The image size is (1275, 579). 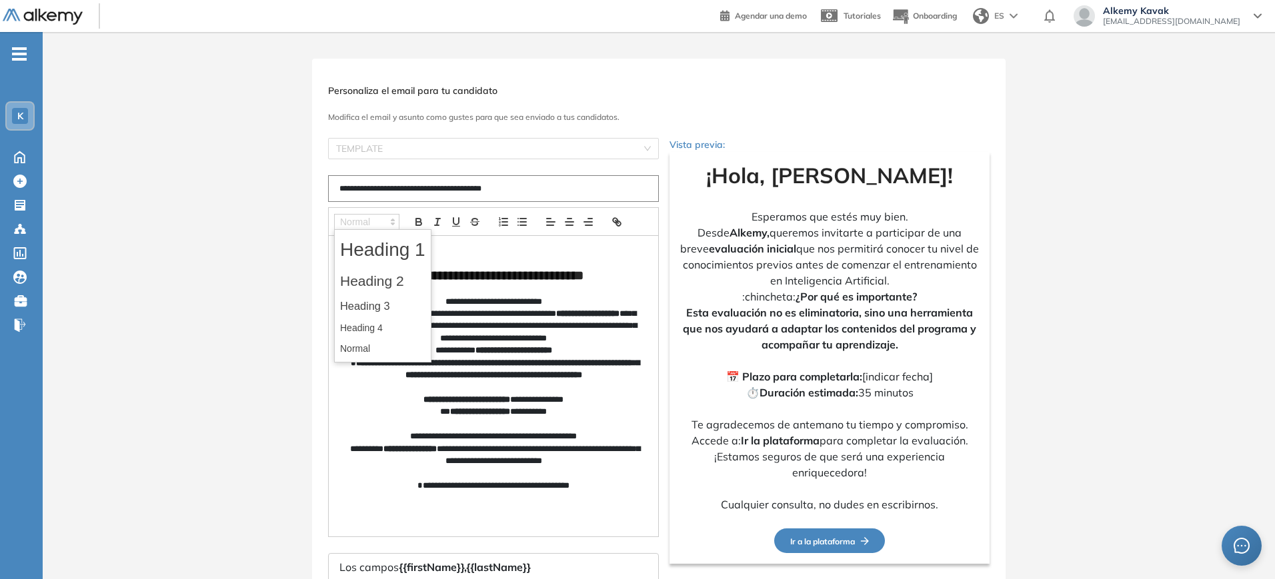 I want to click on span: {{firstName}},, so click(x=432, y=567).